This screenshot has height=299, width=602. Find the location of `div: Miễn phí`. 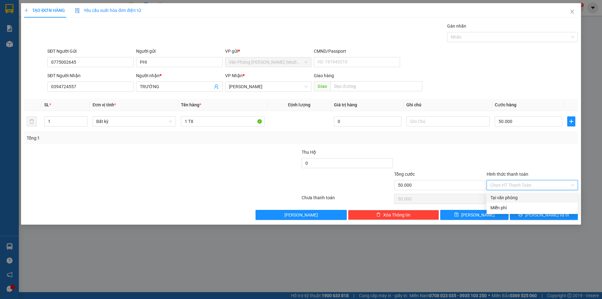

div: Miễn phí is located at coordinates (532, 208).